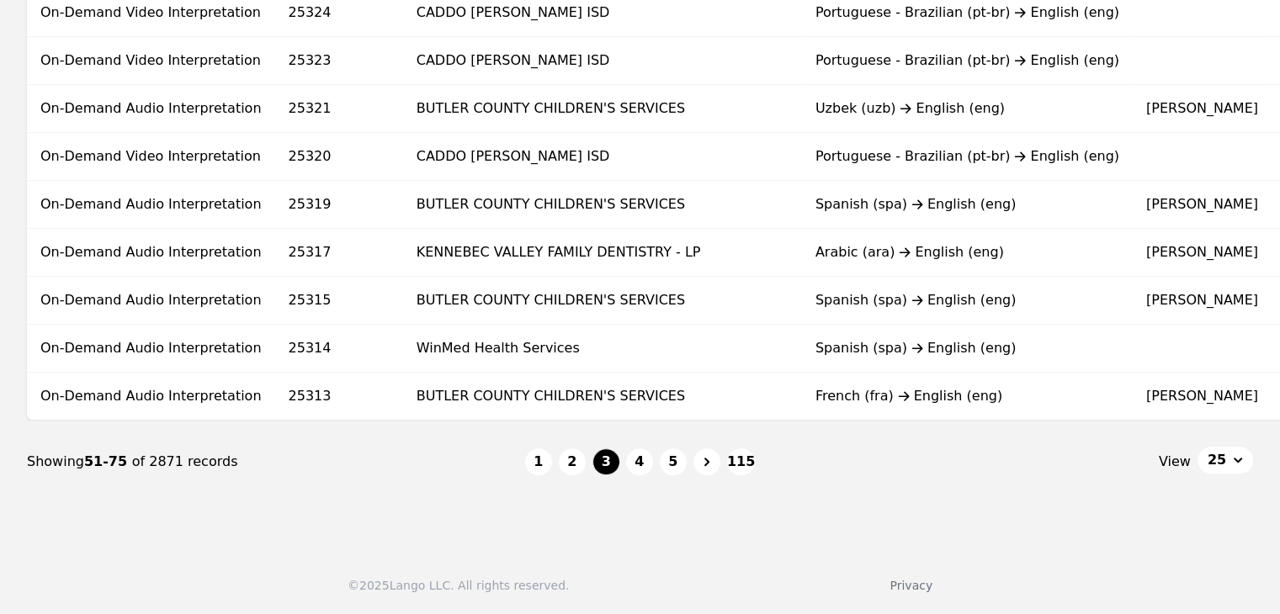 Image resolution: width=1280 pixels, height=614 pixels. I want to click on span: View, so click(1175, 462).